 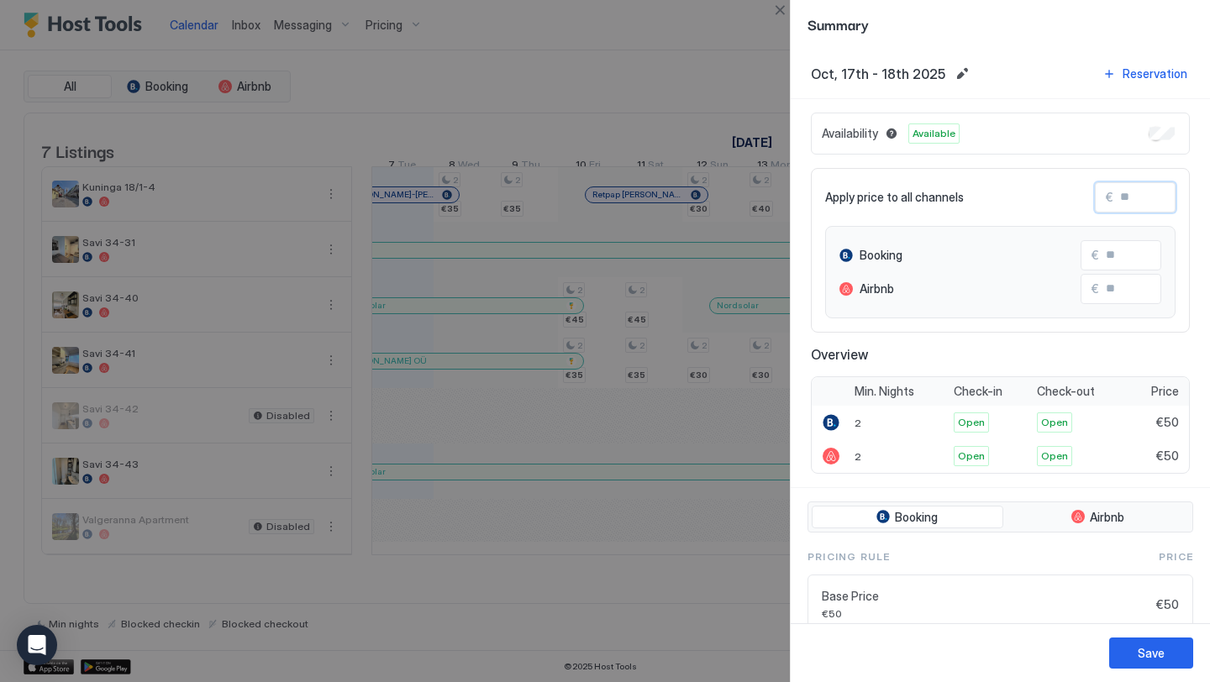 What do you see at coordinates (850, 134) in the screenshot?
I see `span: Availability` at bounding box center [850, 134].